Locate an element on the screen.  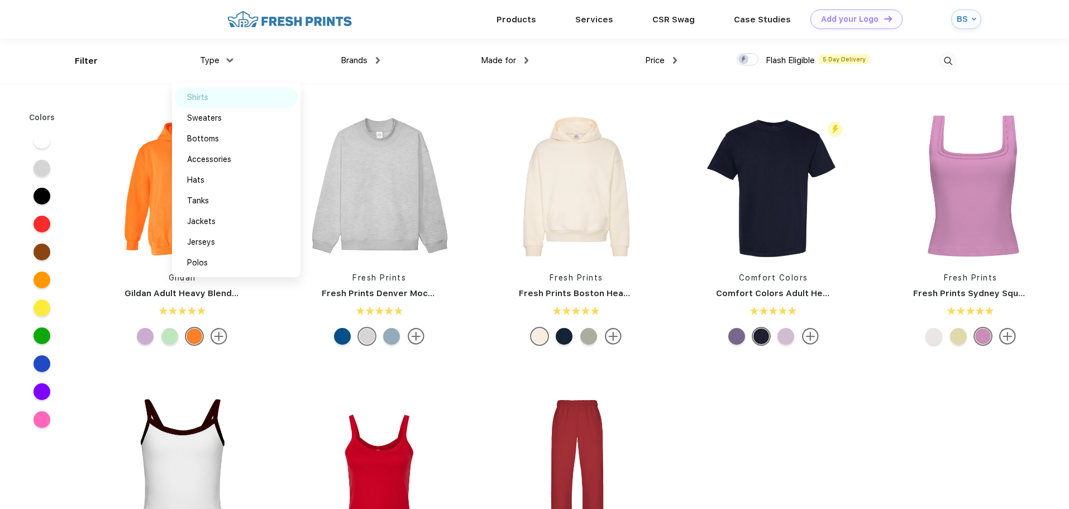
div: Heathered Grey is located at coordinates (589, 336).